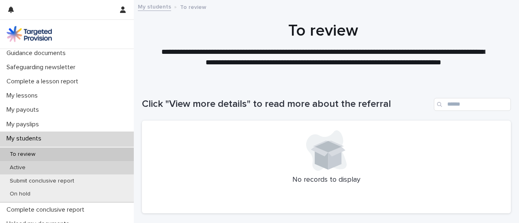 This screenshot has width=519, height=223. Describe the element at coordinates (17, 168) in the screenshot. I see `p: Active` at that location.